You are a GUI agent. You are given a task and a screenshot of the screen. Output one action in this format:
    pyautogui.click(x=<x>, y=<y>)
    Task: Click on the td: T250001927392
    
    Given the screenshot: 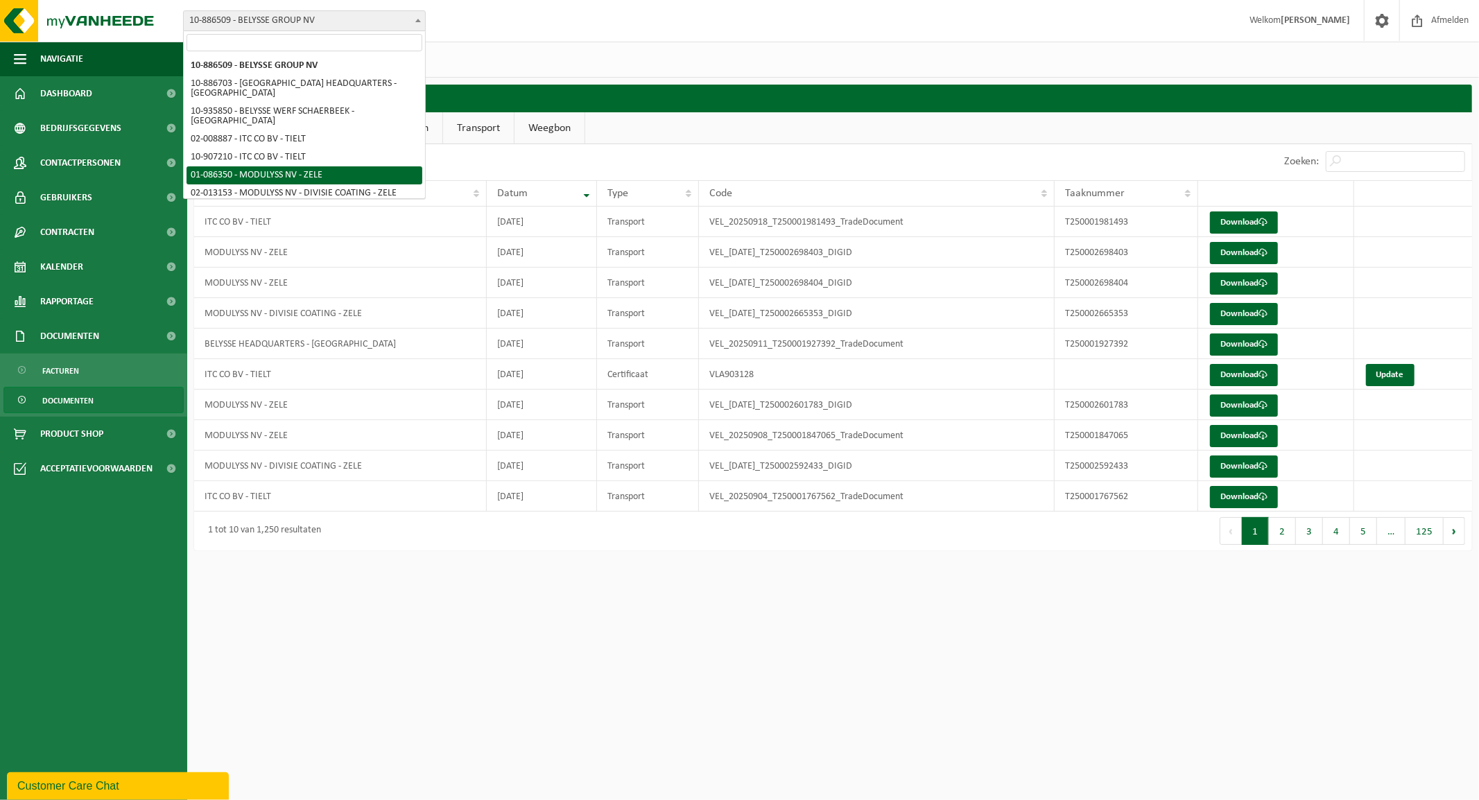 What is the action you would take?
    pyautogui.click(x=1126, y=344)
    